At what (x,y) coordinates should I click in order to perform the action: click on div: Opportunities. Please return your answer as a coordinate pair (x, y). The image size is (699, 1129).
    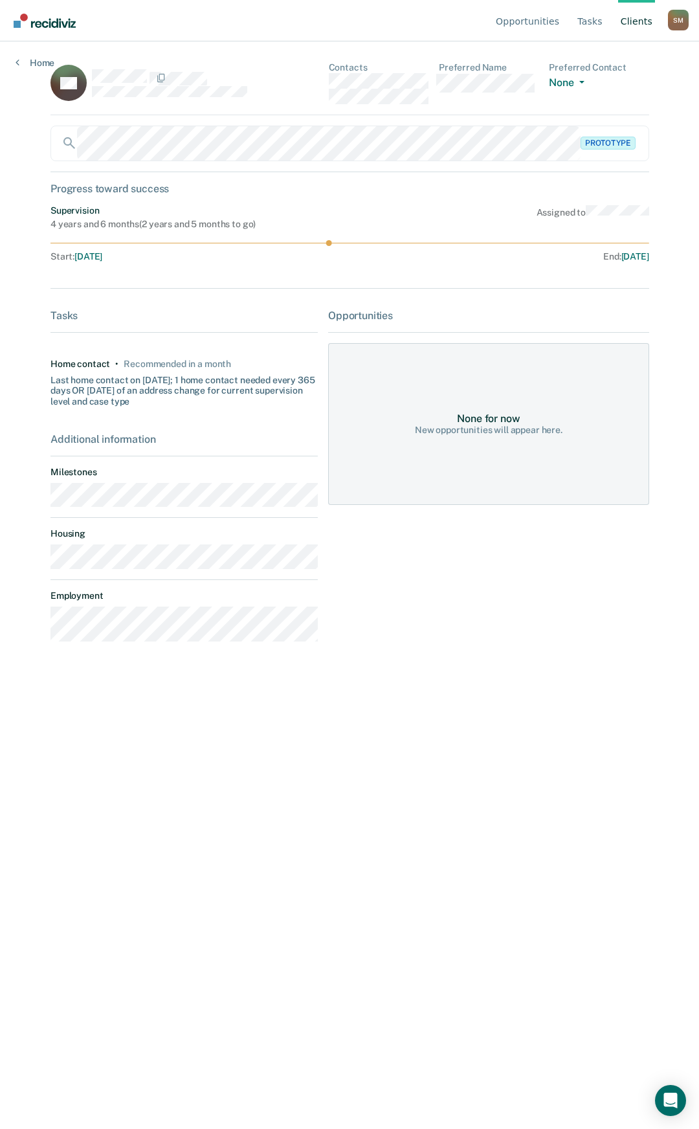
    Looking at the image, I should click on (489, 315).